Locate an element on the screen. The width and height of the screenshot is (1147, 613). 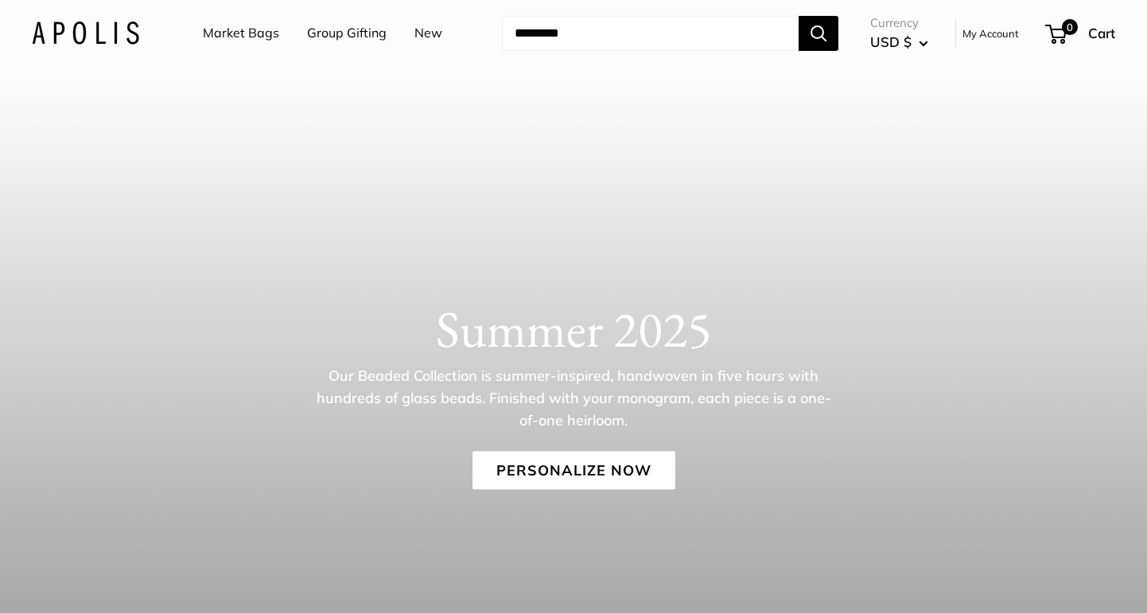
span: Currency is located at coordinates (899, 23).